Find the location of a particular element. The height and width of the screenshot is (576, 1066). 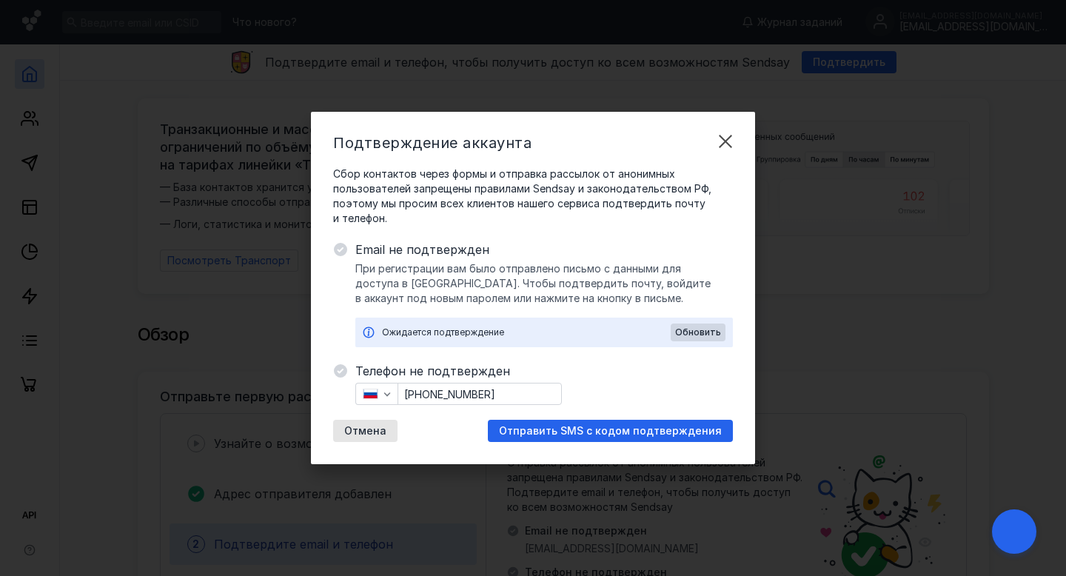

button: Отправить SMS с кодом подтверждения is located at coordinates (610, 431).